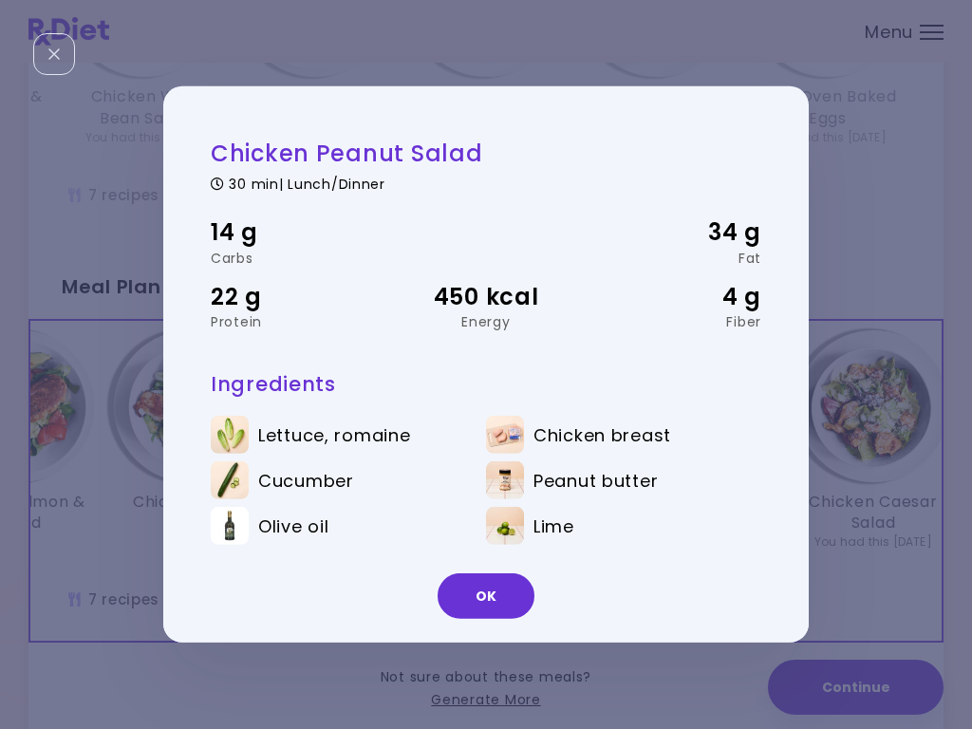  Describe the element at coordinates (595, 480) in the screenshot. I see `span: Peanut butter` at that location.